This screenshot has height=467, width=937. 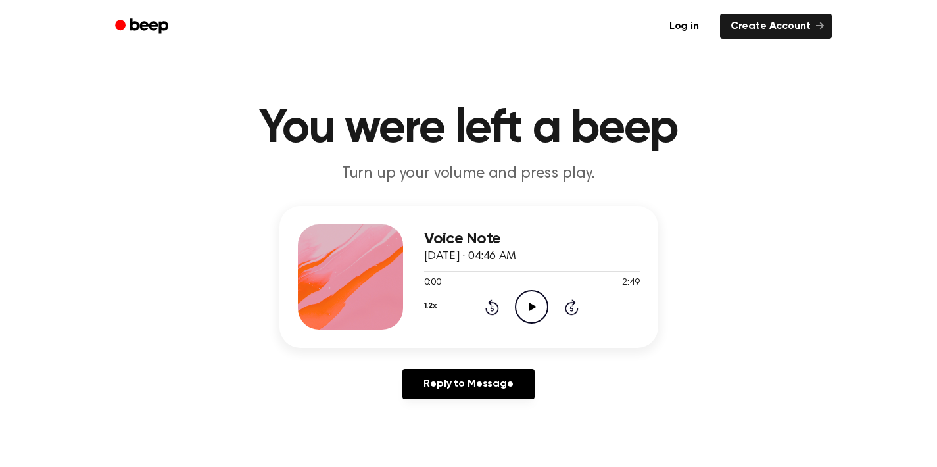 I want to click on h1: You were left a beep, so click(x=469, y=129).